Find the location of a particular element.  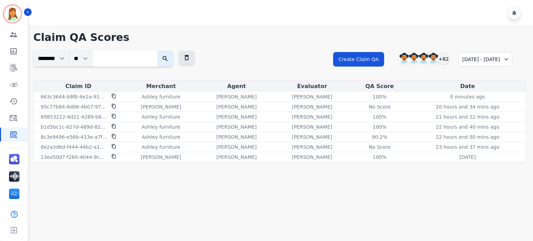

p: b1d5bc1c-627d-489d-822d-dd897ddc03da is located at coordinates (74, 127).